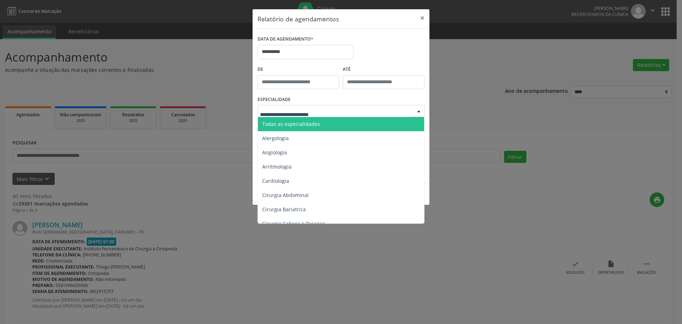 This screenshot has width=682, height=324. Describe the element at coordinates (384, 69) in the screenshot. I see `label: ATÉ` at that location.